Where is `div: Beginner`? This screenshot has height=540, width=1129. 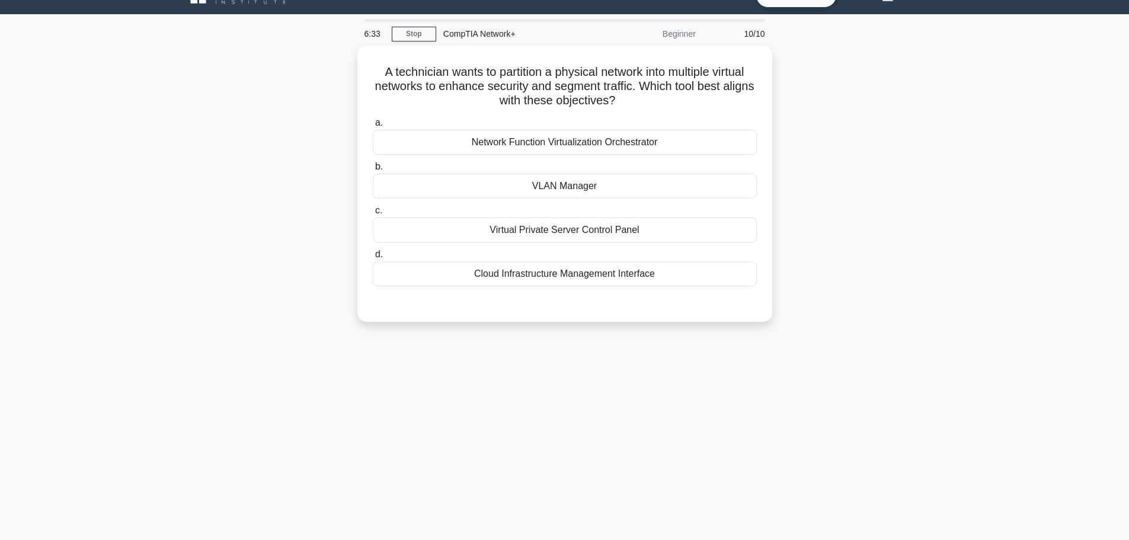 div: Beginner is located at coordinates (651, 34).